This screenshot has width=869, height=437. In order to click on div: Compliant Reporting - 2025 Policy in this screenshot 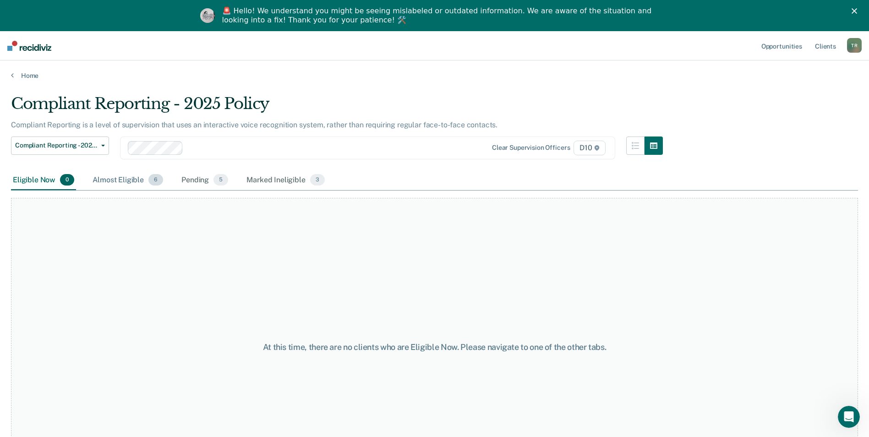, I will do `click(337, 107)`.